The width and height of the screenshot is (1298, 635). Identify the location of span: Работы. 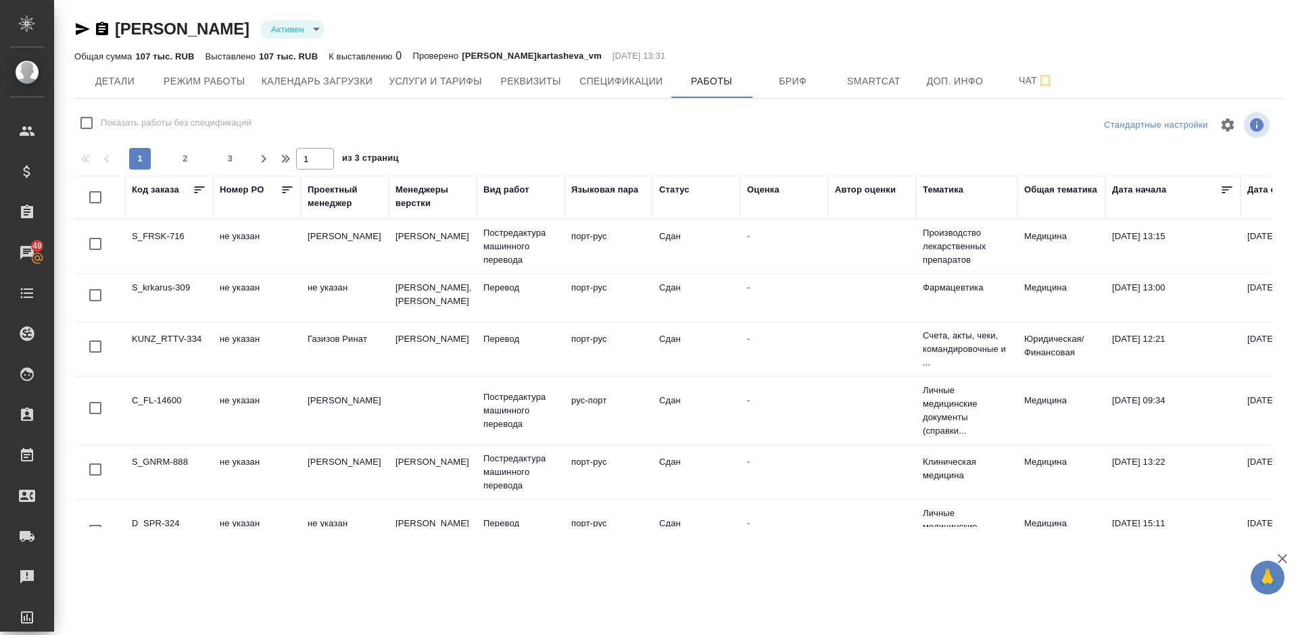
(712, 81).